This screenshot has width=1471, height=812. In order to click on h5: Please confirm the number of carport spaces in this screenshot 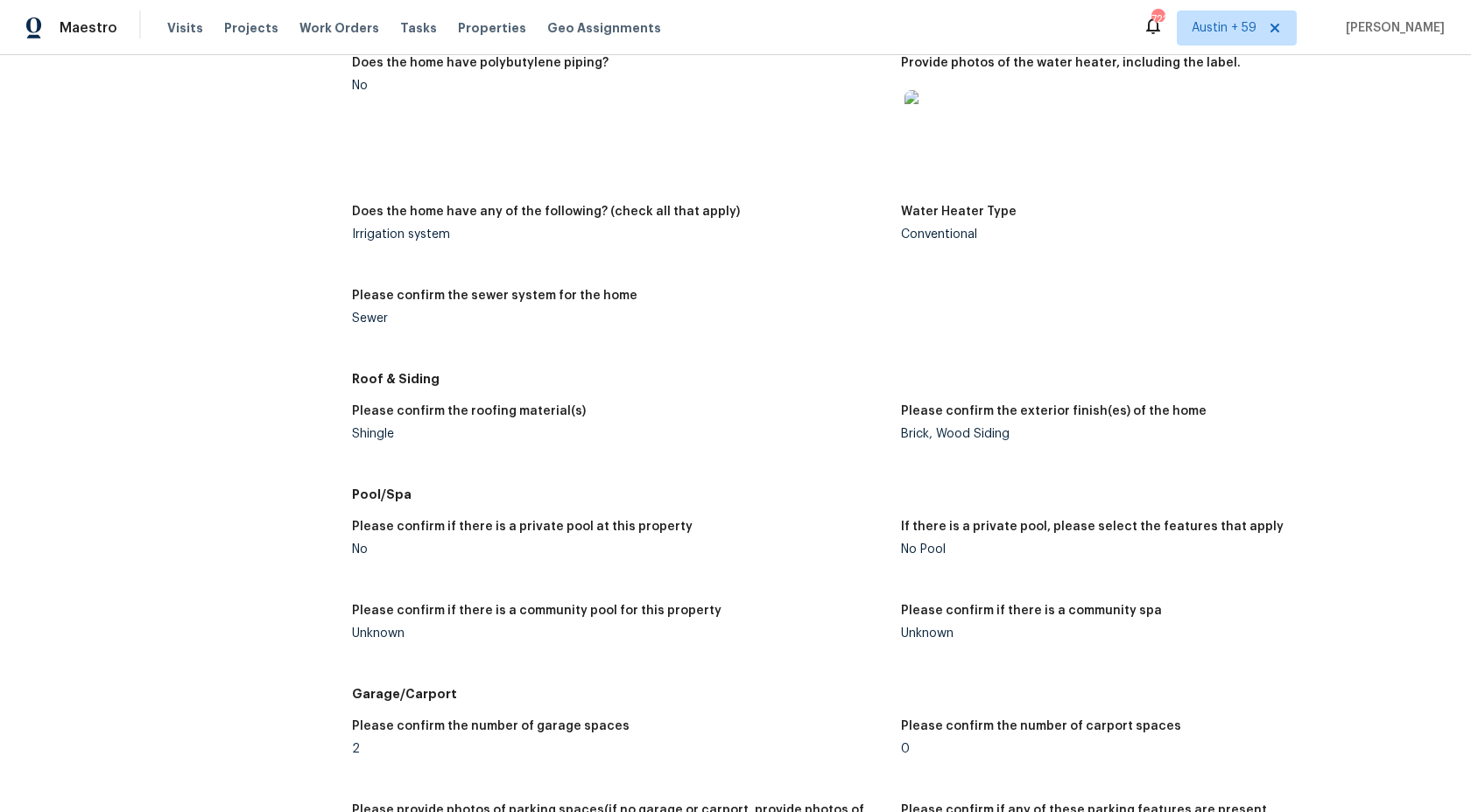, I will do `click(1041, 727)`.